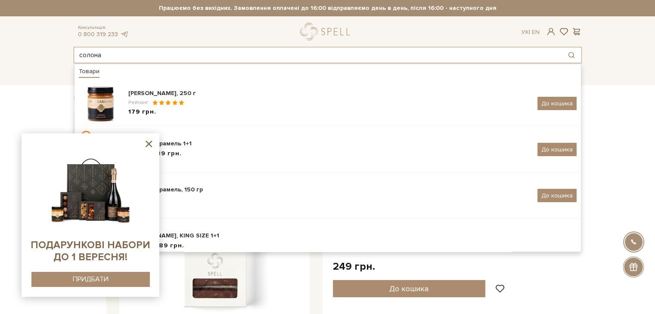  I want to click on div: Солона карамель, 150 гр, so click(329, 190).